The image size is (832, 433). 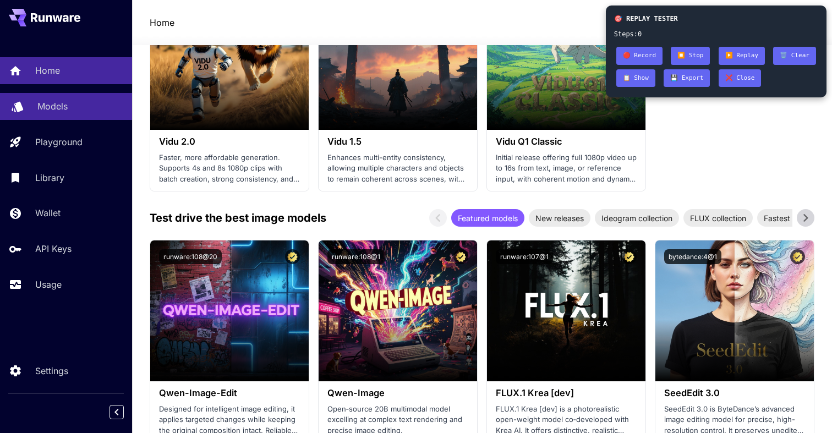 I want to click on span: Ideogram collection, so click(x=636, y=218).